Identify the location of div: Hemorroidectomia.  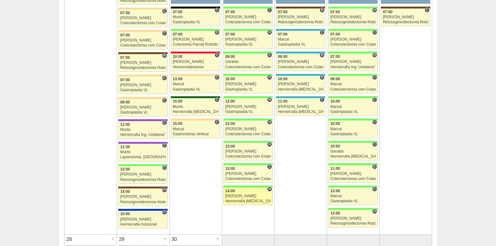
(195, 67).